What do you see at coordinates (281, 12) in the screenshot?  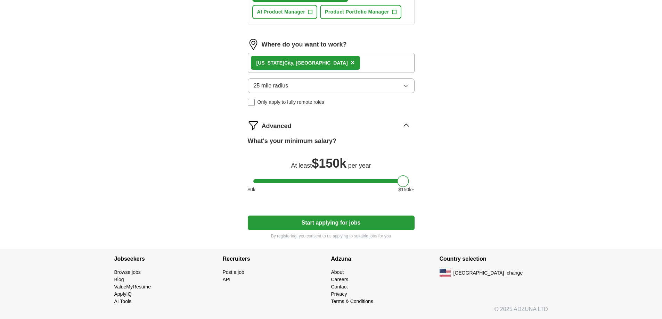 I see `span: AI Product Manager` at bounding box center [281, 12].